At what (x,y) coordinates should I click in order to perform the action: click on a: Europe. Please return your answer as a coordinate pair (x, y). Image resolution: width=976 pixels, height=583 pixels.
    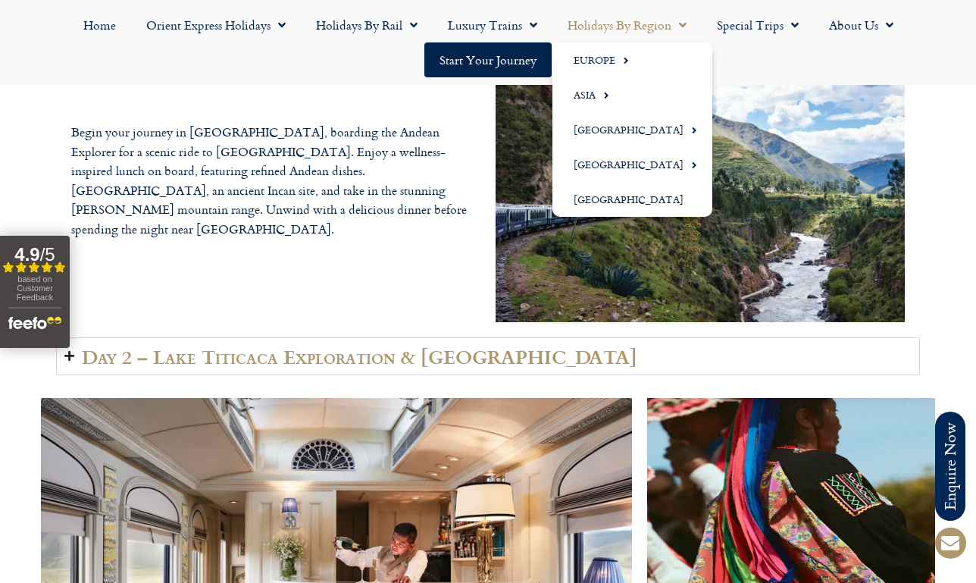
    Looking at the image, I should click on (632, 60).